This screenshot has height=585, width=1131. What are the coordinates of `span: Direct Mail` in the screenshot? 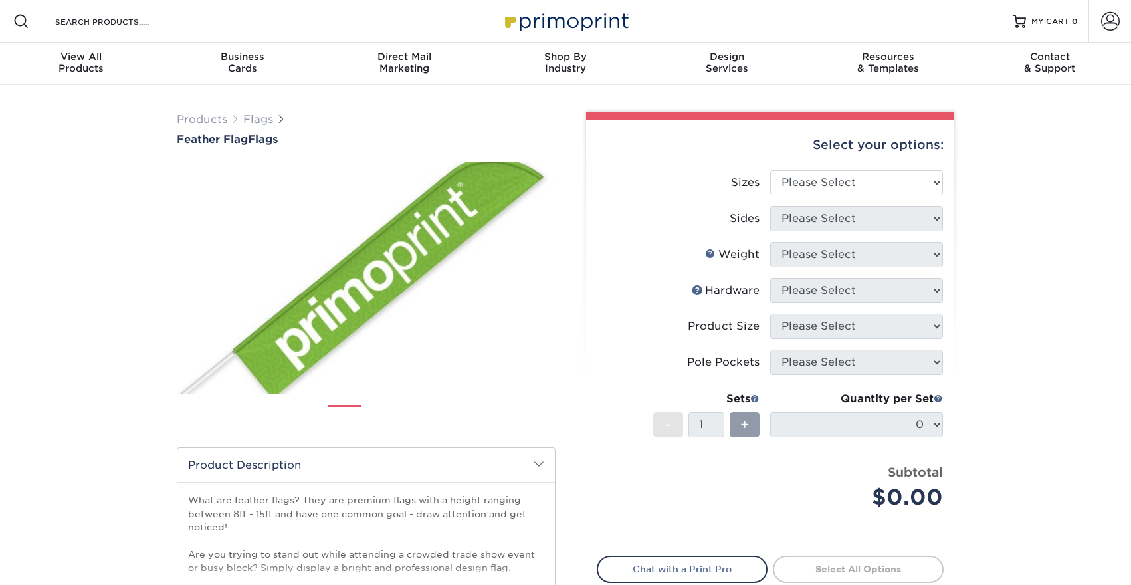 It's located at (404, 56).